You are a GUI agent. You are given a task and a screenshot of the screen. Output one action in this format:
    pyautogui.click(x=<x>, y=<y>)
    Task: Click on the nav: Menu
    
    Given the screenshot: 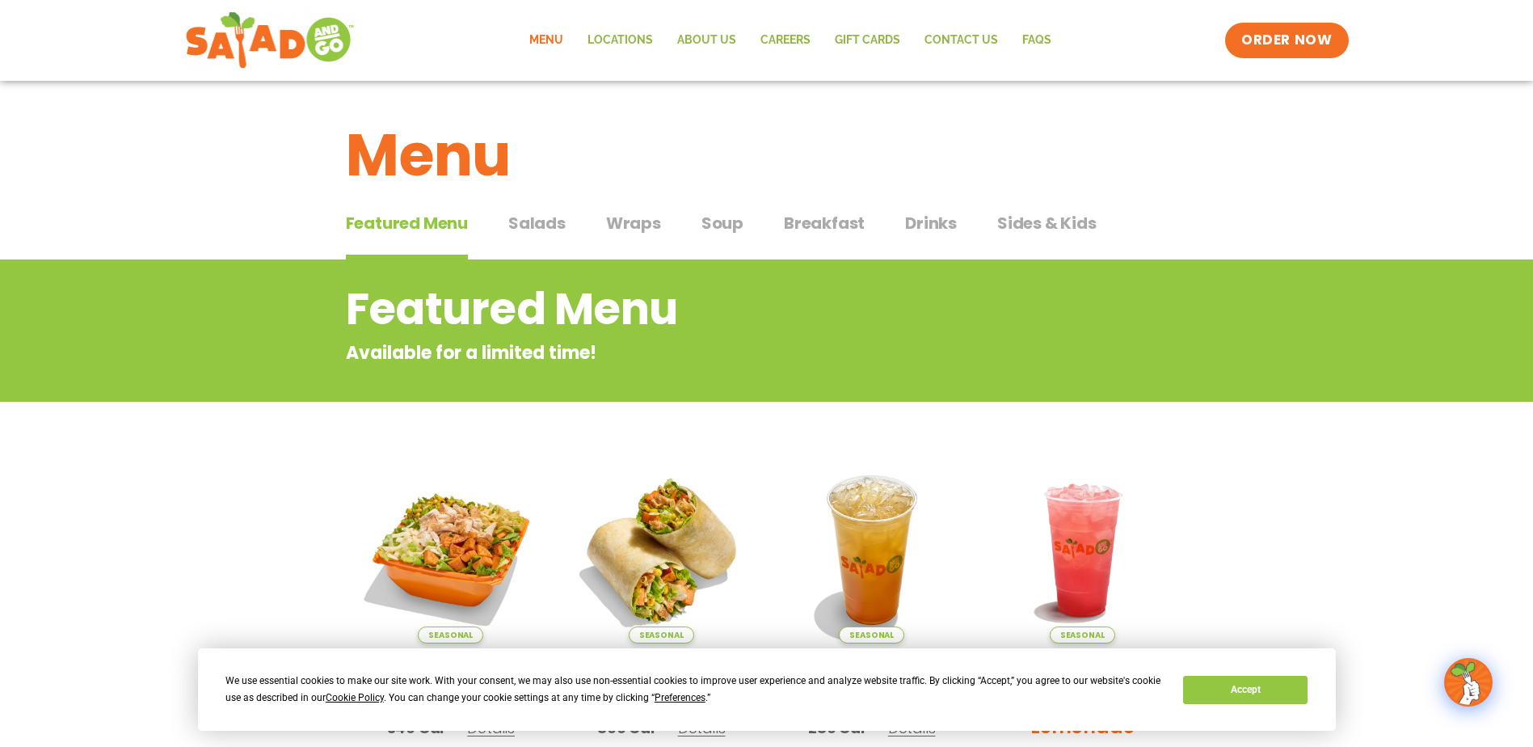 What is the action you would take?
    pyautogui.click(x=790, y=40)
    